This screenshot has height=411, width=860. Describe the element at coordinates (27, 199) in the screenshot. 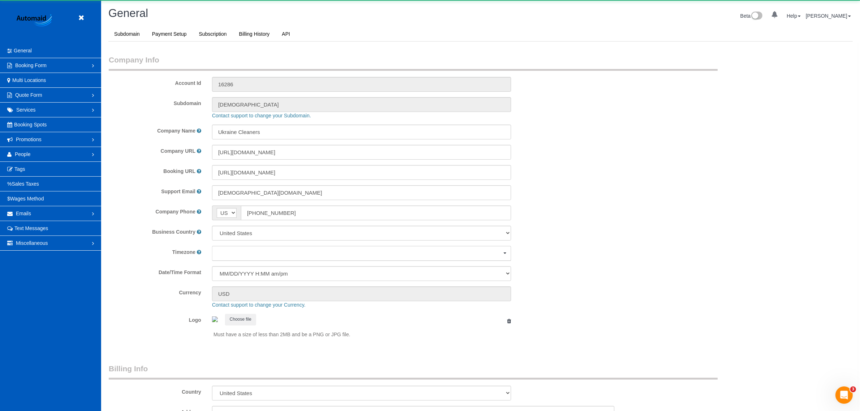

I see `span: Wages Method` at that location.